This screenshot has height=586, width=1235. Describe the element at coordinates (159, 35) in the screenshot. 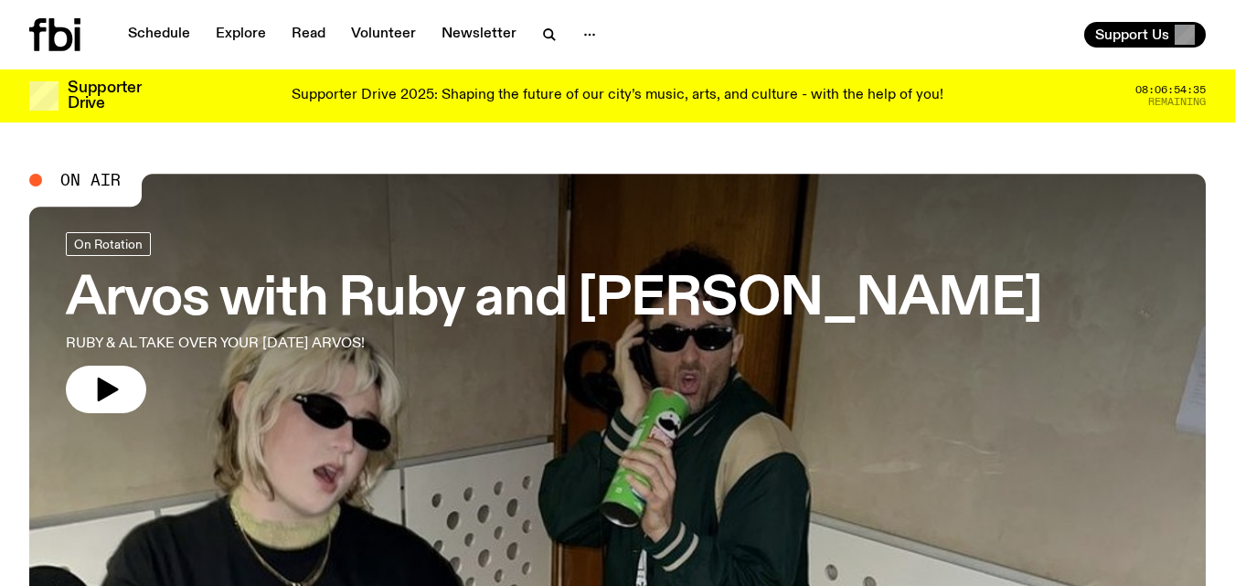

I see `a: Schedule` at that location.